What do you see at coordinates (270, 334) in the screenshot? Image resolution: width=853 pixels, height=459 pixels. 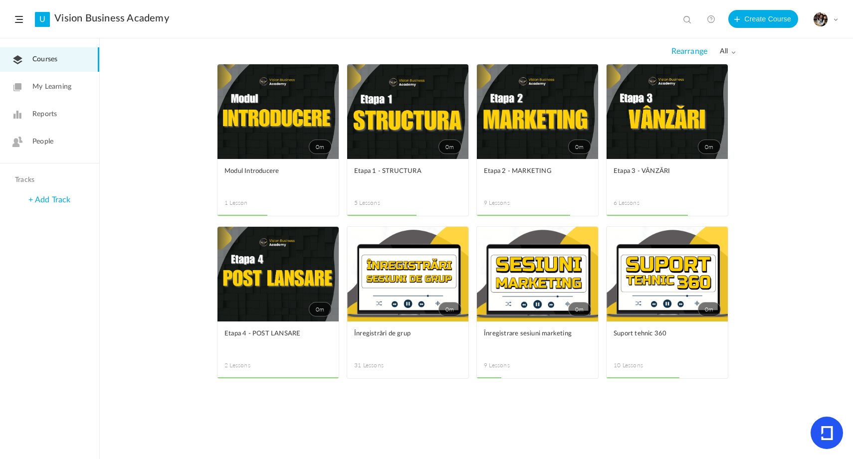 I see `span: Etapa 4 - POST LANSARE` at bounding box center [270, 334].